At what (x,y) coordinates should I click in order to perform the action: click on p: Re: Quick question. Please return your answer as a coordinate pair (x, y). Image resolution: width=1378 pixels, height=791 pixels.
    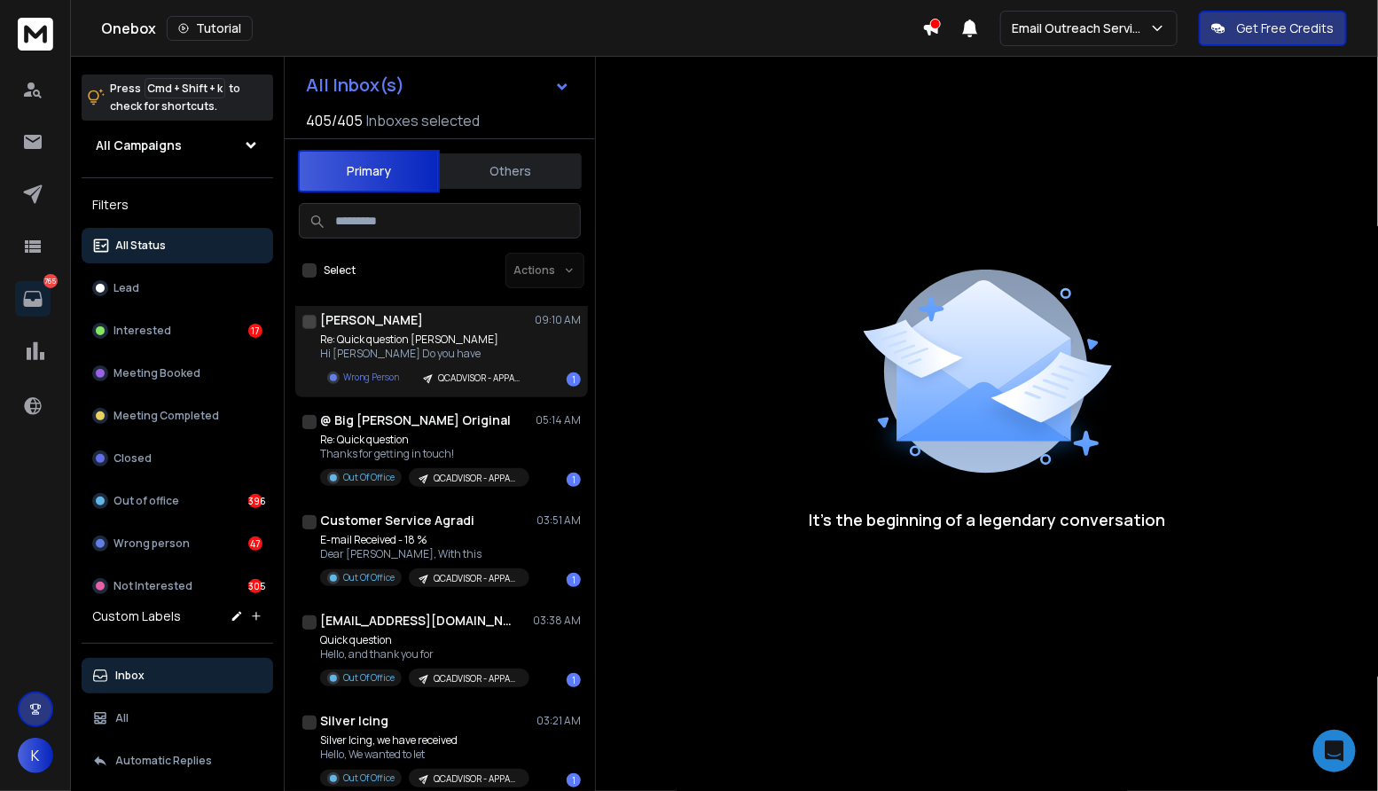
    Looking at the image, I should click on (425, 440).